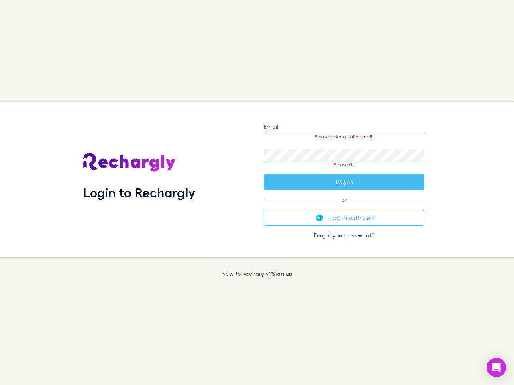  What do you see at coordinates (282, 273) in the screenshot?
I see `a: Sign up` at bounding box center [282, 273].